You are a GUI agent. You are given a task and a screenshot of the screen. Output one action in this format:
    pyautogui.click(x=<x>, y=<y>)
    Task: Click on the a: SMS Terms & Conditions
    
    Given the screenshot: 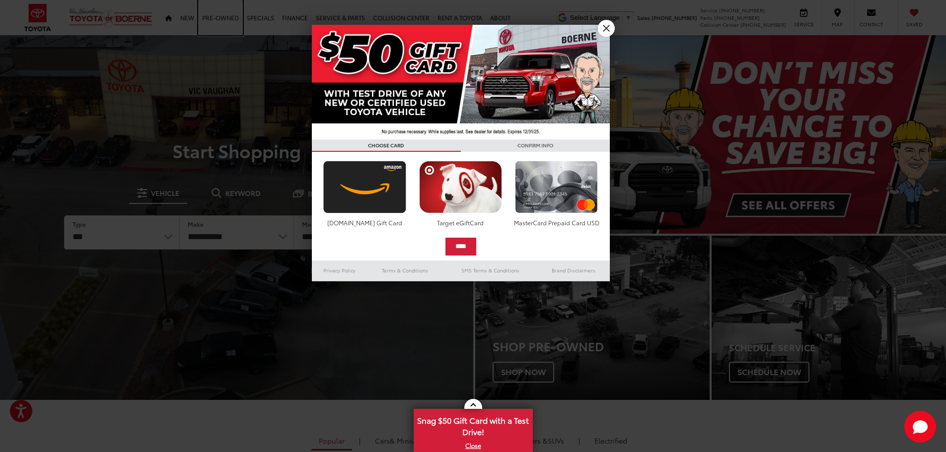 What is the action you would take?
    pyautogui.click(x=490, y=271)
    